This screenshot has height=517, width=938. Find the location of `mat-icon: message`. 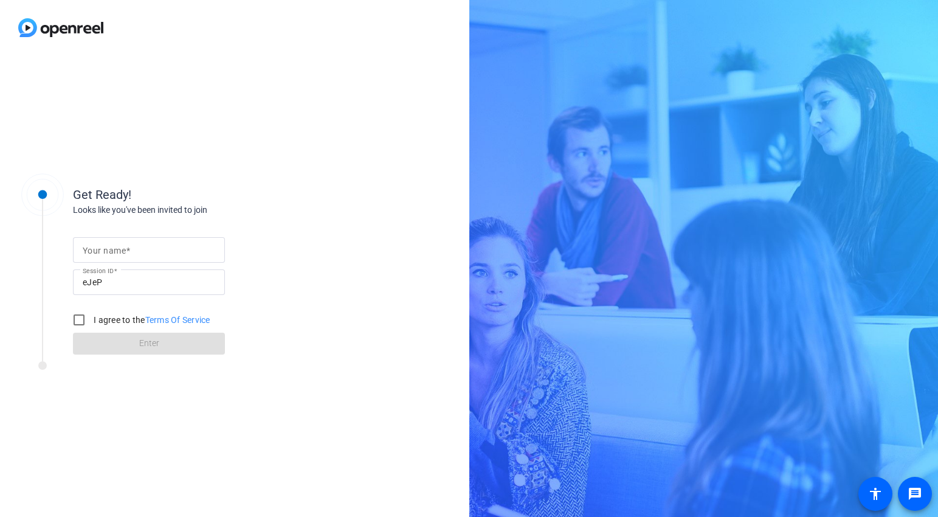

mat-icon: message is located at coordinates (915, 494).